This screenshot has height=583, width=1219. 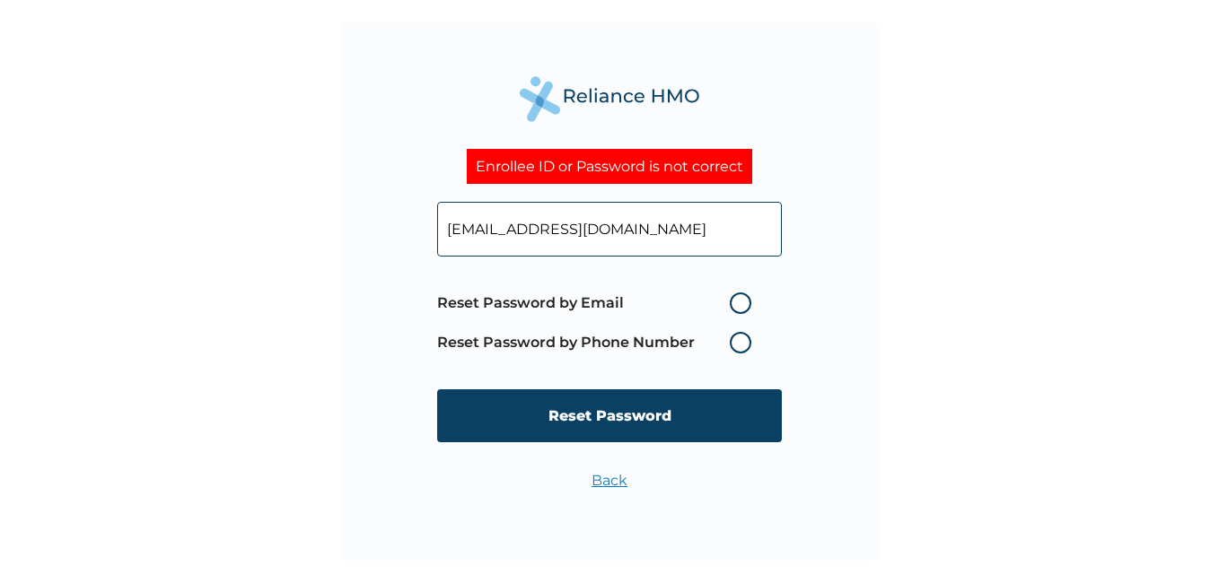 What do you see at coordinates (609, 229) in the screenshot?
I see `input: Your Enrollee ID or Email Address` at bounding box center [609, 229].